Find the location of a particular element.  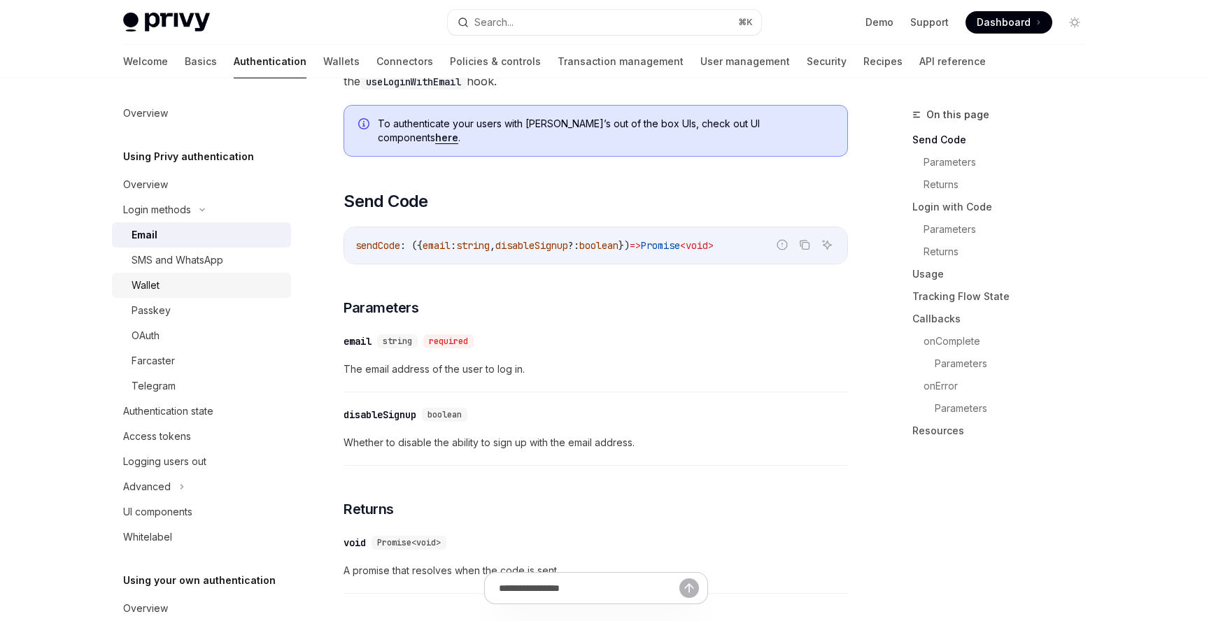

a: here is located at coordinates (447, 138).